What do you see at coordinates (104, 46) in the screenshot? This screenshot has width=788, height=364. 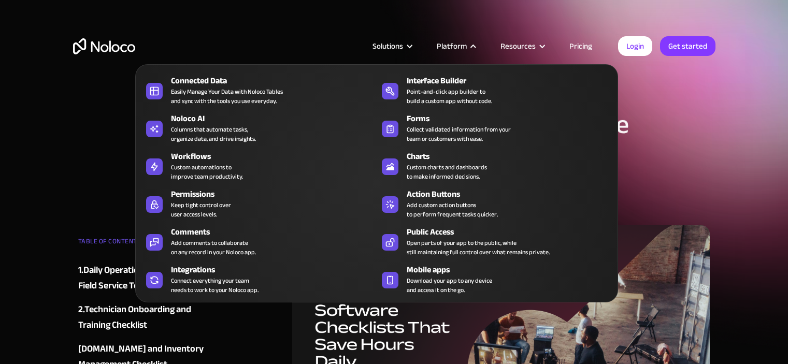 I see `a: home` at bounding box center [104, 46].